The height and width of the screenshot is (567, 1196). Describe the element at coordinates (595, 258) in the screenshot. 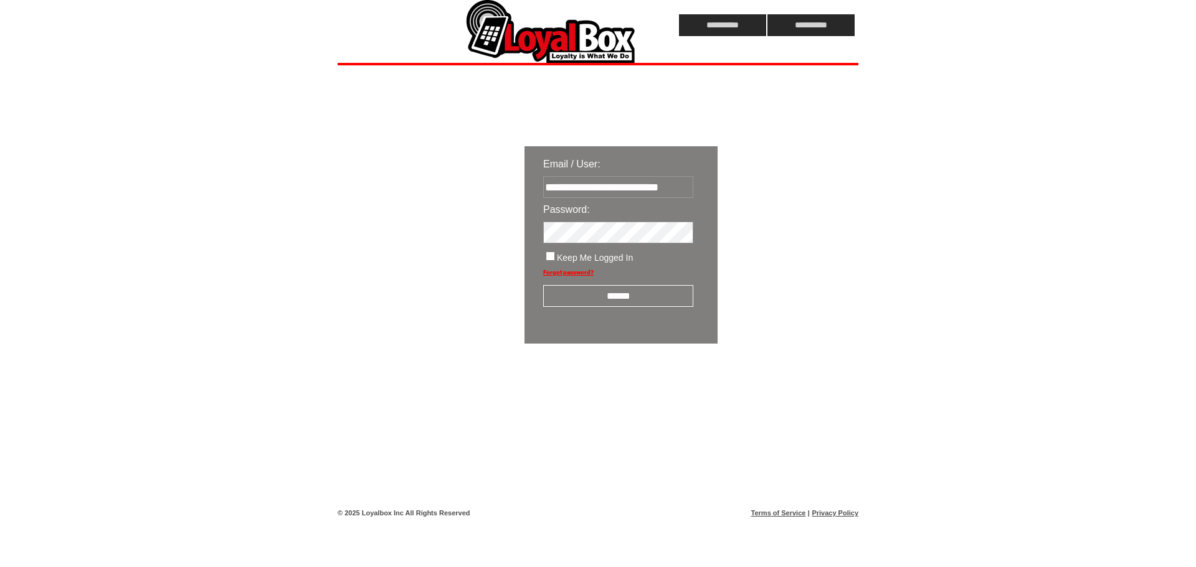

I see `span: Keep Me Logged In` at that location.